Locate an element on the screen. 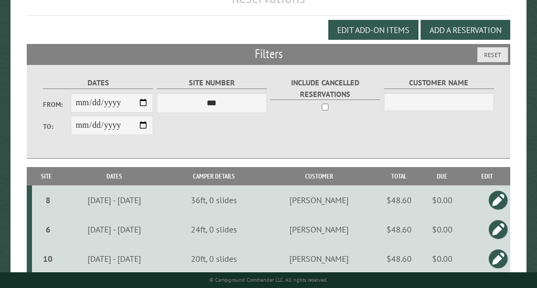 Image resolution: width=537 pixels, height=288 pixels. label: From: is located at coordinates (57, 104).